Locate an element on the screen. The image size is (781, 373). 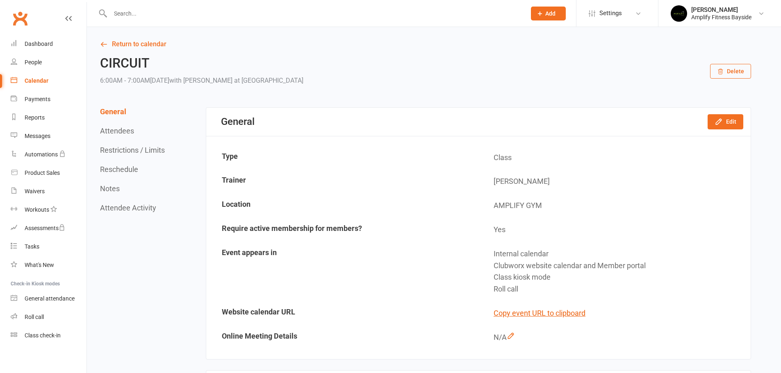
td: Event appears in is located at coordinates (342, 272).